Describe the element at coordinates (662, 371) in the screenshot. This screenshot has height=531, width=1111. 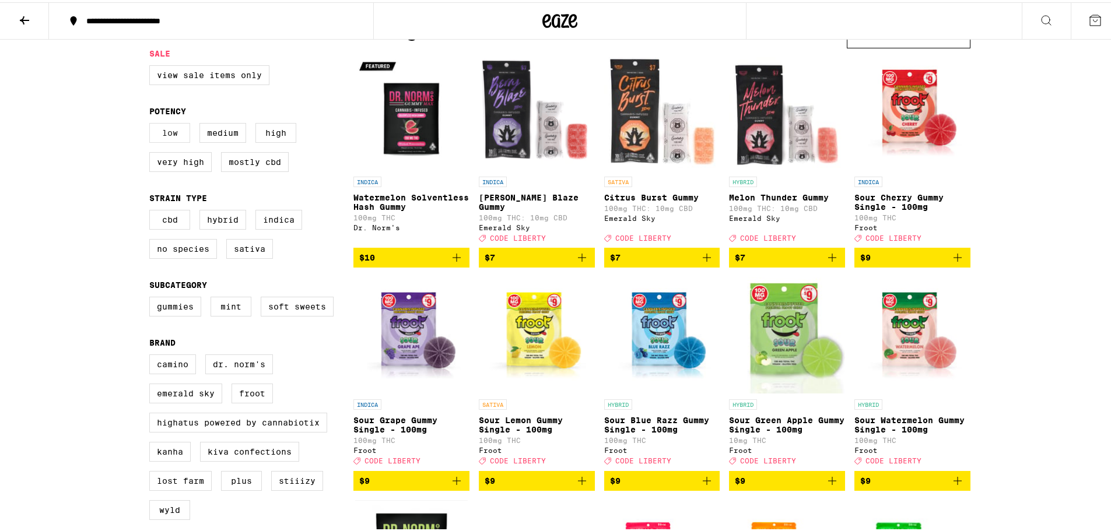
I see `a: Open page for Sour Blue Razz Gummy Single - 100mg from Froot` at that location.